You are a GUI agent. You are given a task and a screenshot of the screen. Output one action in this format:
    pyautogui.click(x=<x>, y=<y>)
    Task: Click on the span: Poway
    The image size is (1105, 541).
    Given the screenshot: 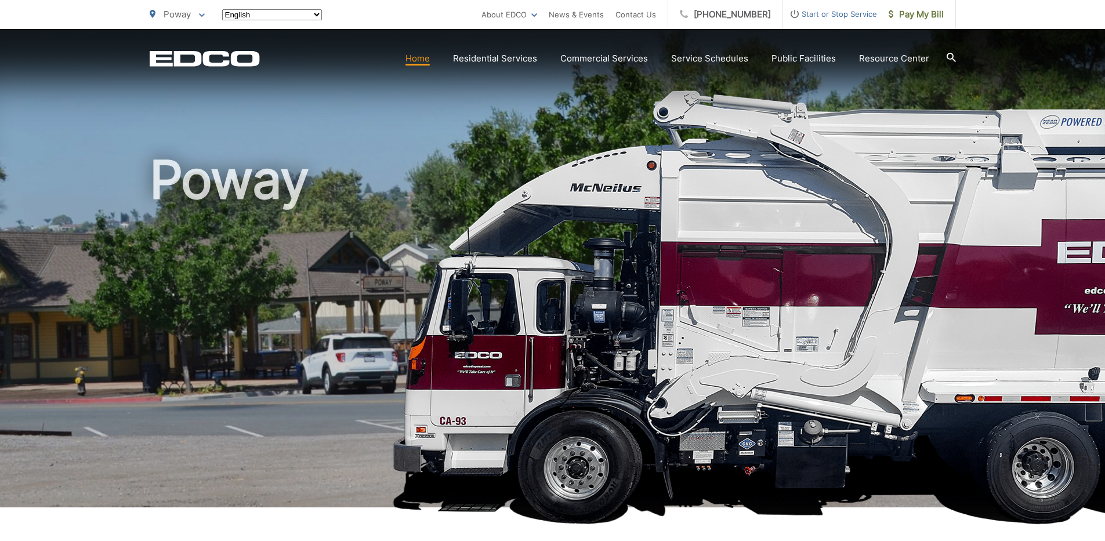 What is the action you would take?
    pyautogui.click(x=177, y=14)
    